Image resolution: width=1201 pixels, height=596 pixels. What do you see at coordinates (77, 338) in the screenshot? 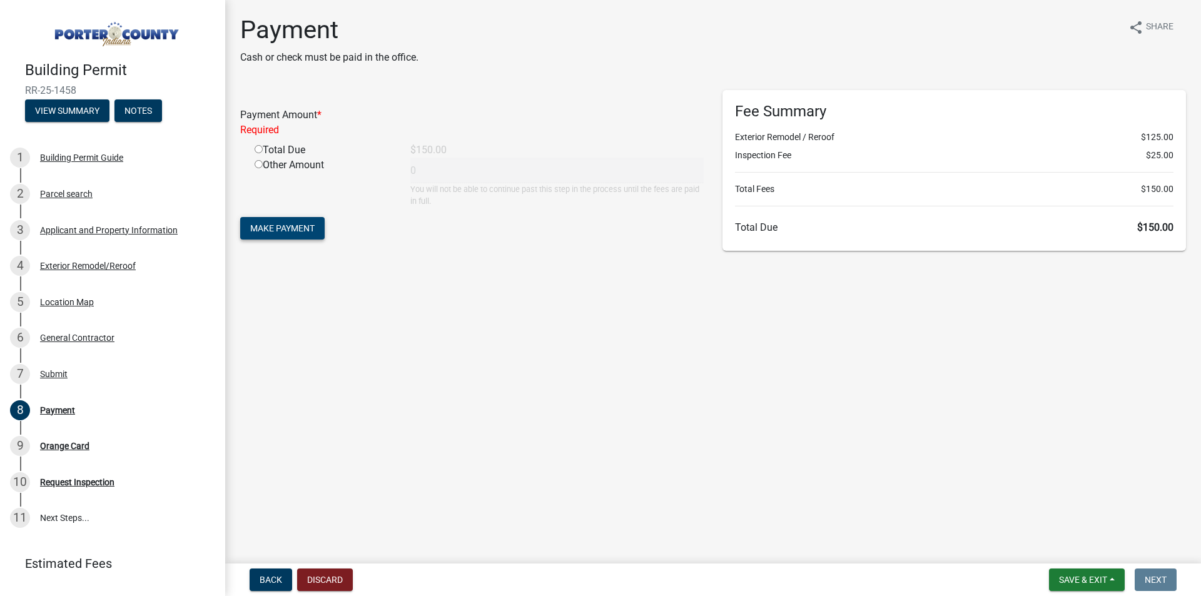
I see `div: General Contractor` at bounding box center [77, 338].